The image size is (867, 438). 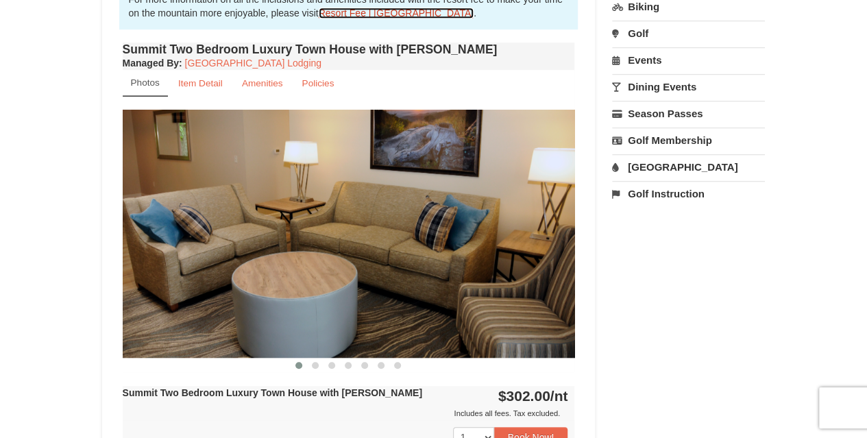 I want to click on a: Dining Events, so click(x=688, y=86).